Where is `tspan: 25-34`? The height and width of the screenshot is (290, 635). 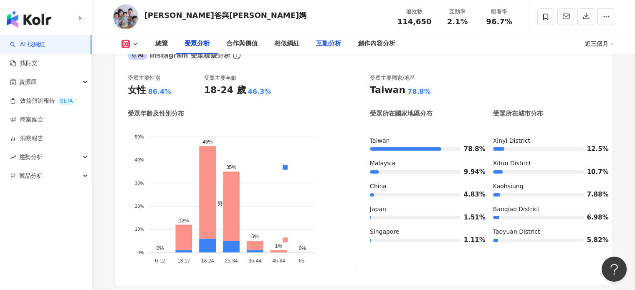 tspan: 25-34 is located at coordinates (231, 261).